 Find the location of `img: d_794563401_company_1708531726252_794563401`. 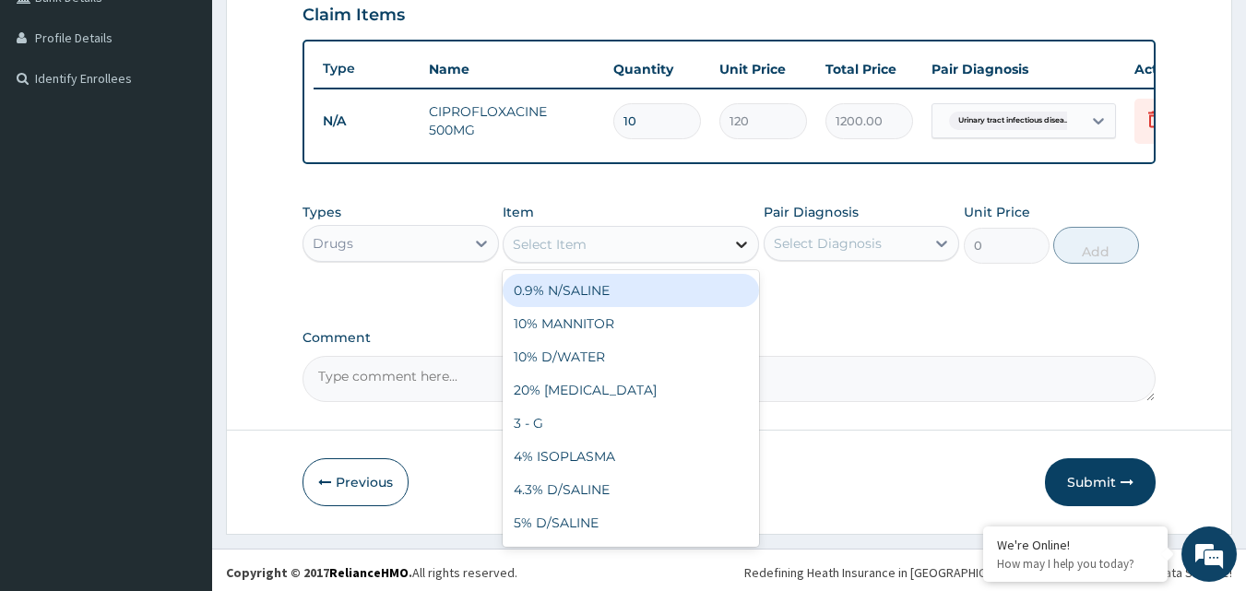

img: d_794563401_company_1708531726252_794563401 is located at coordinates (54, 115).